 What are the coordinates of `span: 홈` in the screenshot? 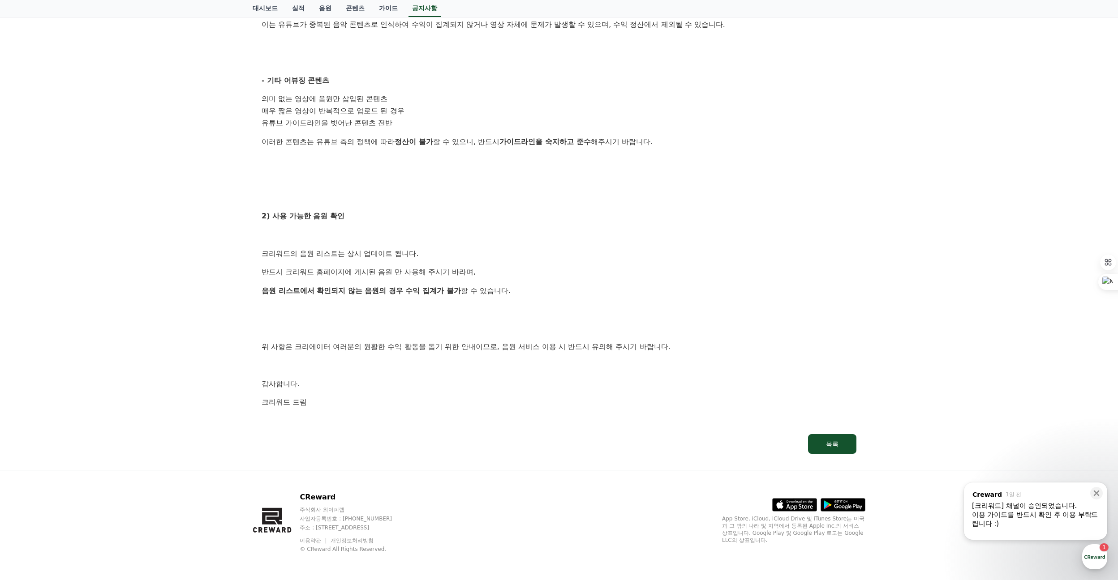 It's located at (31, 301).